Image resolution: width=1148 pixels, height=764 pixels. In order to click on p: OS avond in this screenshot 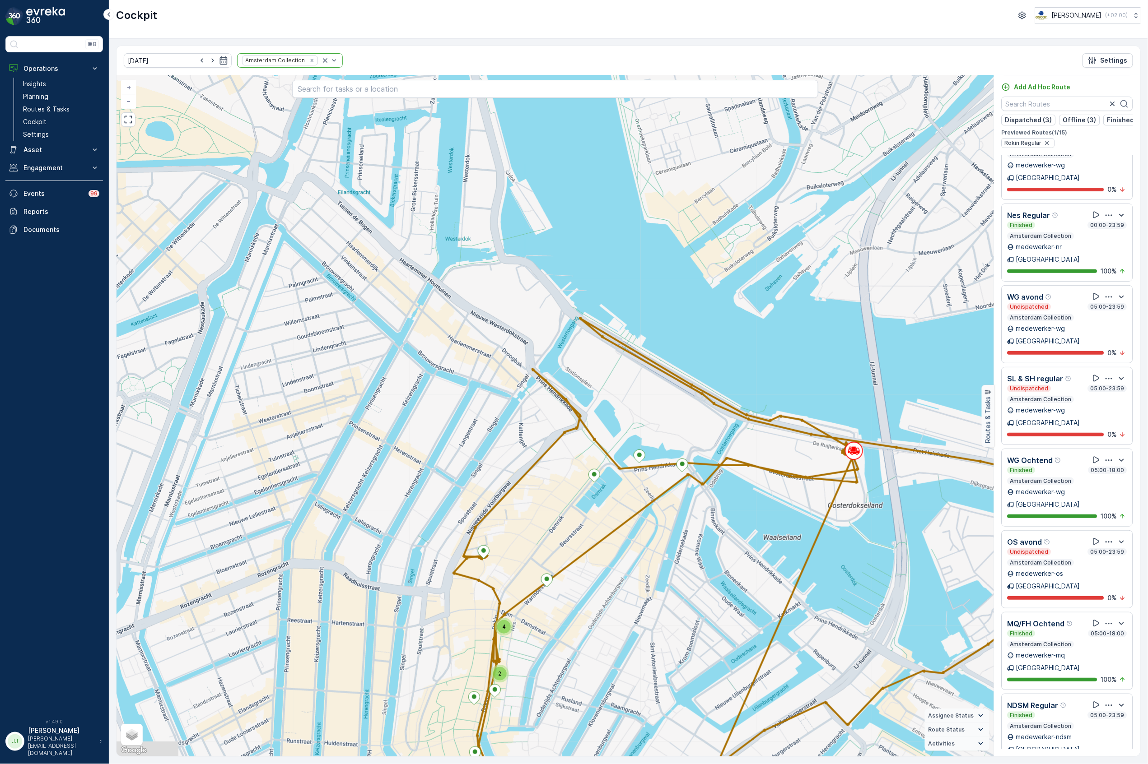, I will do `click(1024, 542)`.